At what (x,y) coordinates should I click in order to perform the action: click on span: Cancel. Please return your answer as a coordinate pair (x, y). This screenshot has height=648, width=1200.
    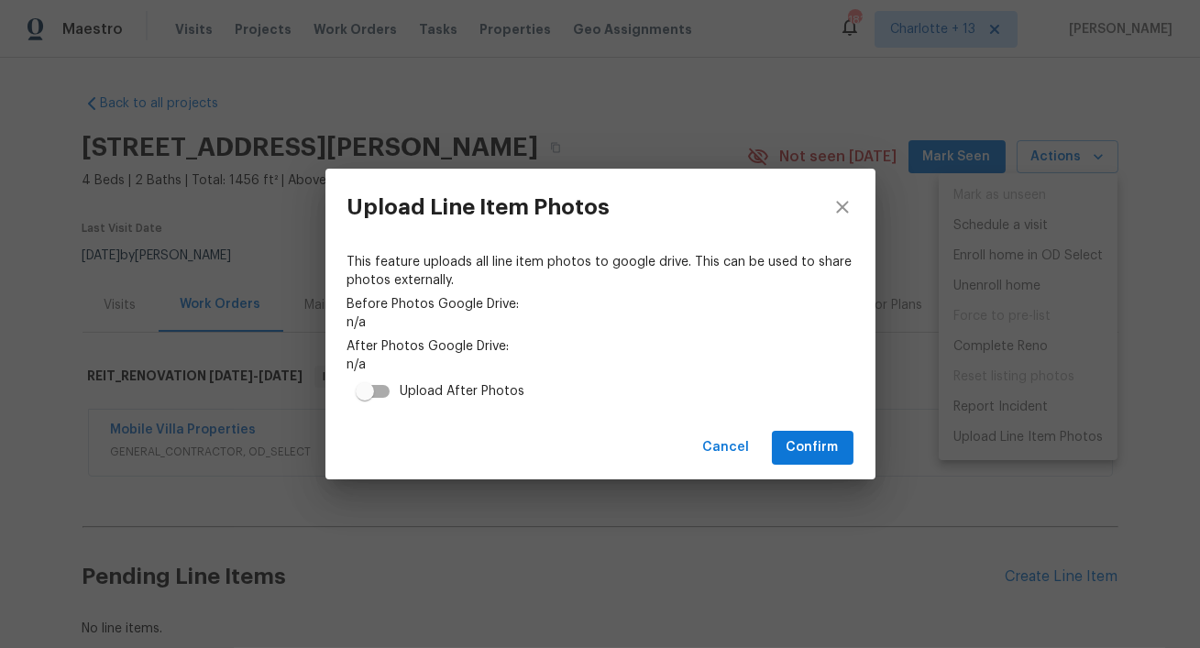
    Looking at the image, I should click on (726, 447).